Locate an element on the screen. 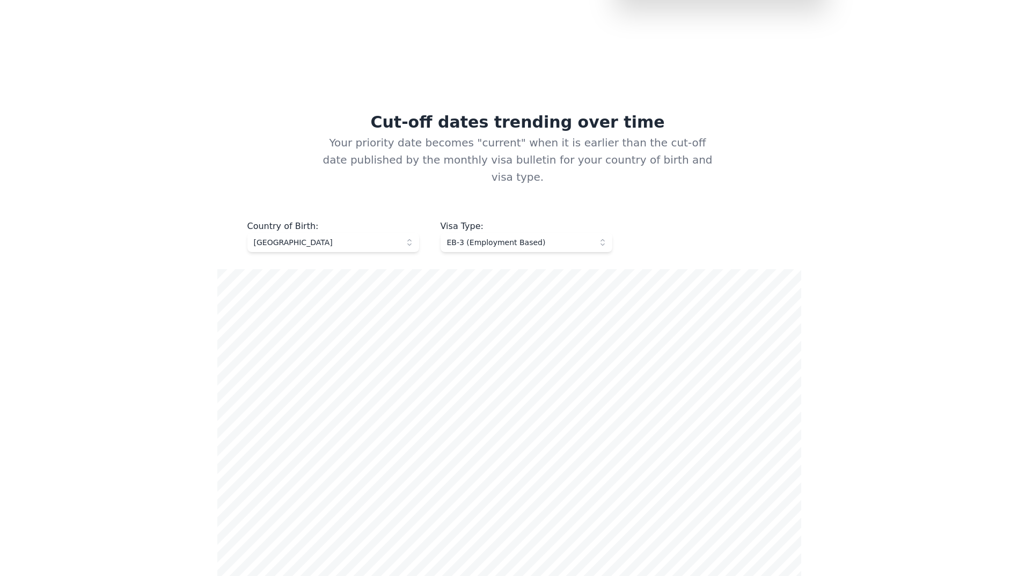 This screenshot has height=576, width=1018. span: EB-3 (Employment Based) is located at coordinates (519, 243).